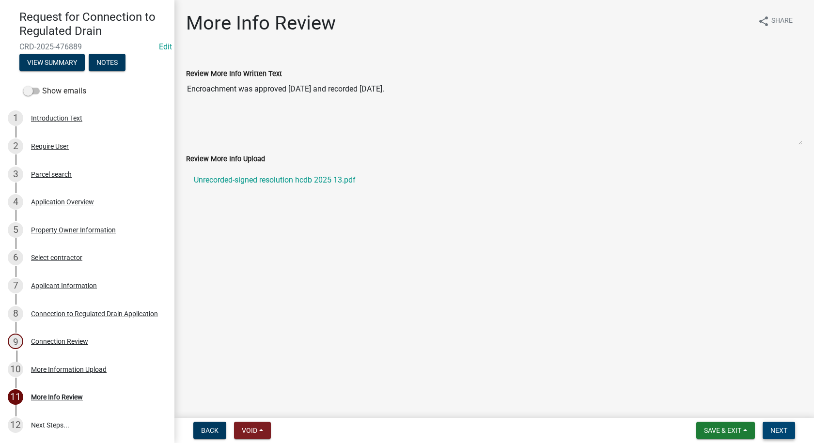 Image resolution: width=814 pixels, height=443 pixels. I want to click on a: Edit, so click(165, 47).